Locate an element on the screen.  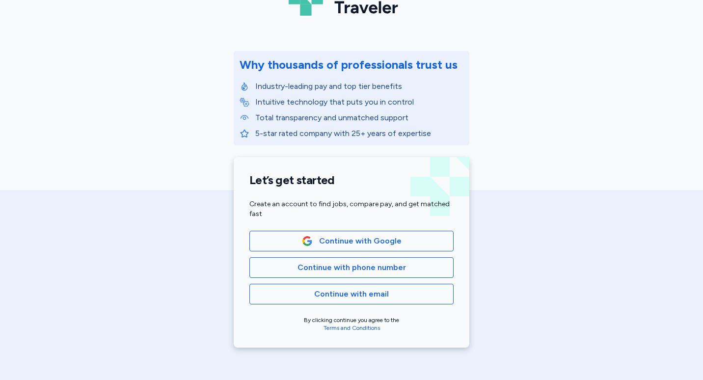
span: Continue with Google is located at coordinates (360, 241).